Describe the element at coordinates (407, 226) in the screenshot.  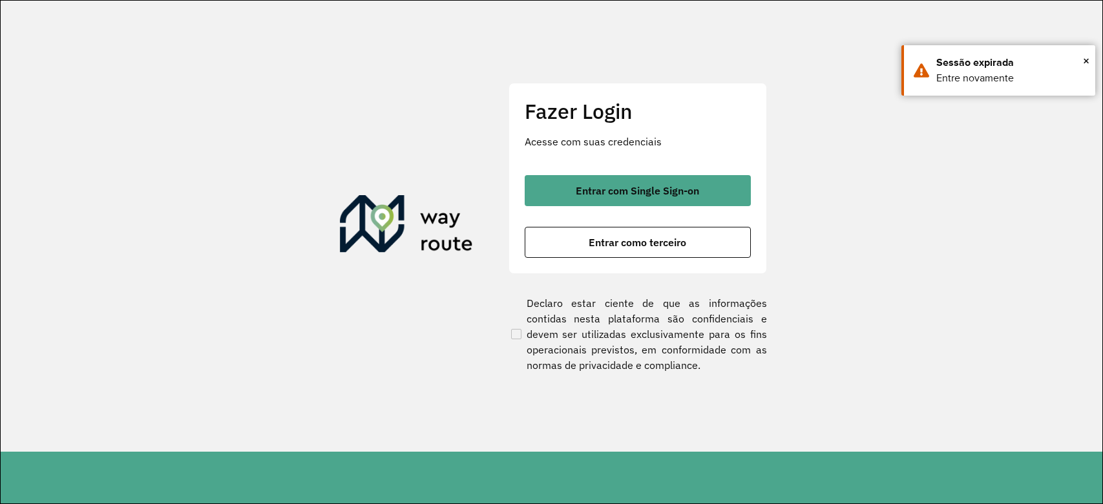
I see `img: Roteirizador AmbevTech` at that location.